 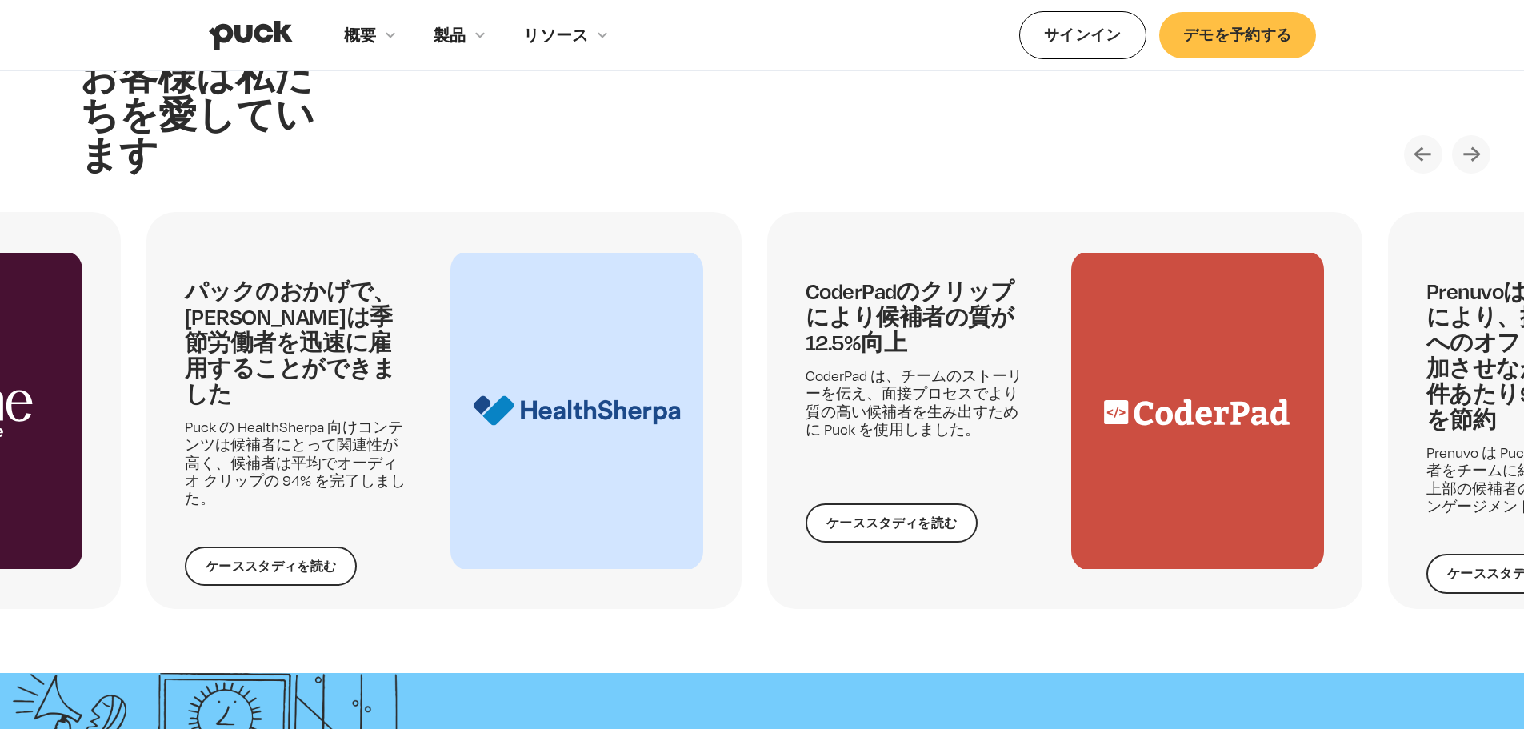 What do you see at coordinates (555, 34) in the screenshot?
I see `font: リソース` at bounding box center [555, 34].